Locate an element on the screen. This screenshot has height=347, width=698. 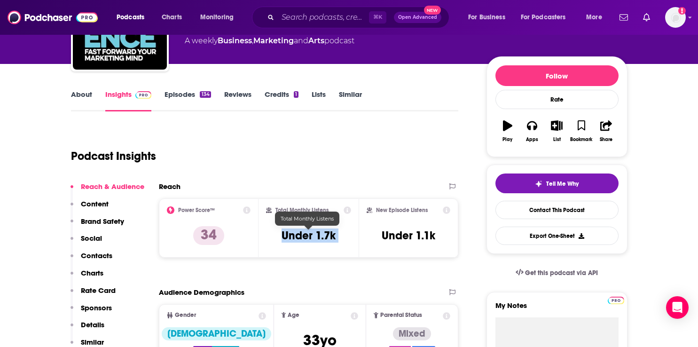
button: Apps is located at coordinates (532, 131).